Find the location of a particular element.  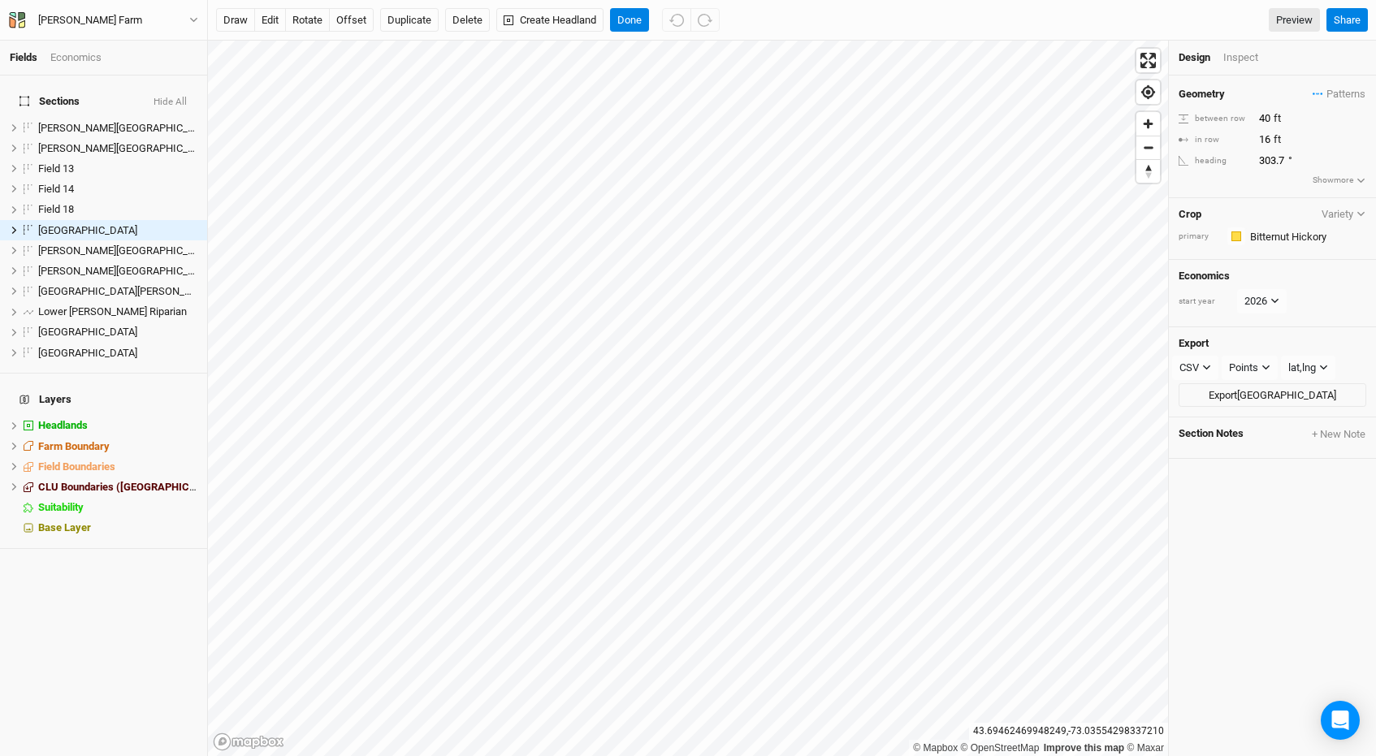

div: Field 13 is located at coordinates (118, 169).